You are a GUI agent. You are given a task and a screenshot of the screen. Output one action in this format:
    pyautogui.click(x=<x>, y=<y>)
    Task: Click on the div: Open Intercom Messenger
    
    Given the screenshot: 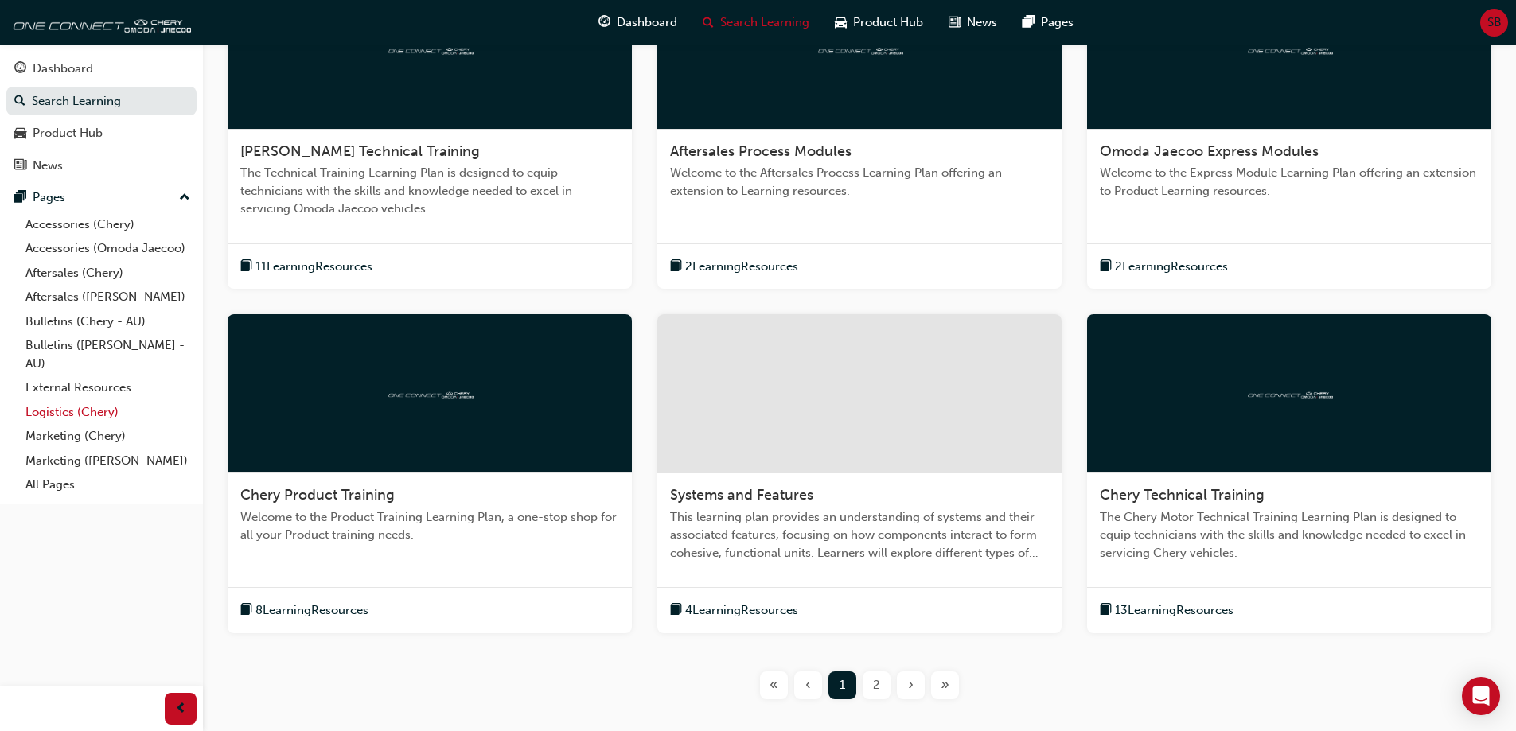 What is the action you would take?
    pyautogui.click(x=1481, y=696)
    